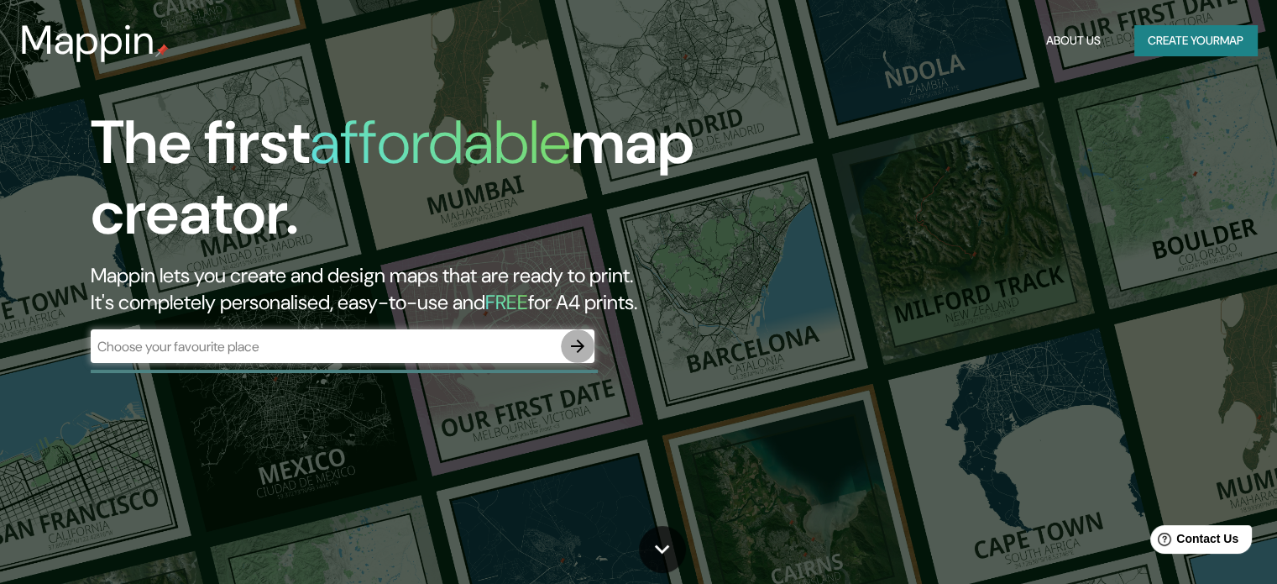 The width and height of the screenshot is (1277, 584). Describe the element at coordinates (326, 346) in the screenshot. I see `input: Choose your favourite place` at that location.